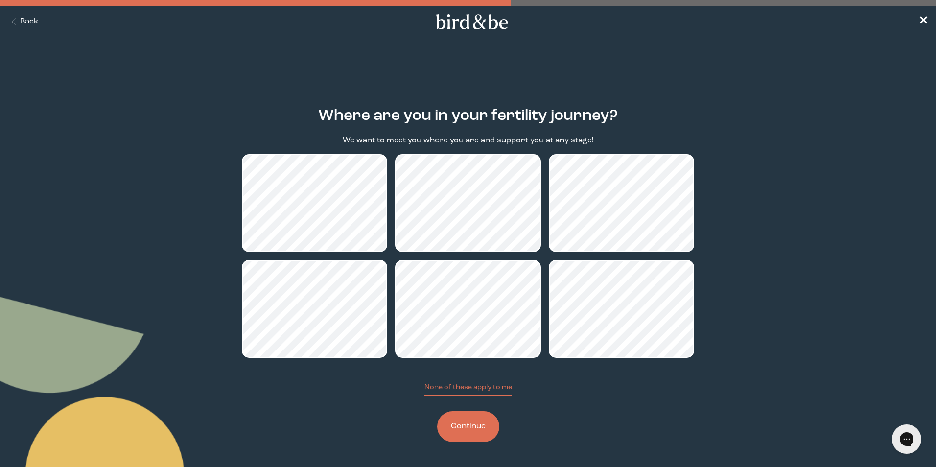 This screenshot has height=467, width=936. Describe the element at coordinates (23, 22) in the screenshot. I see `button: Back Button` at that location.